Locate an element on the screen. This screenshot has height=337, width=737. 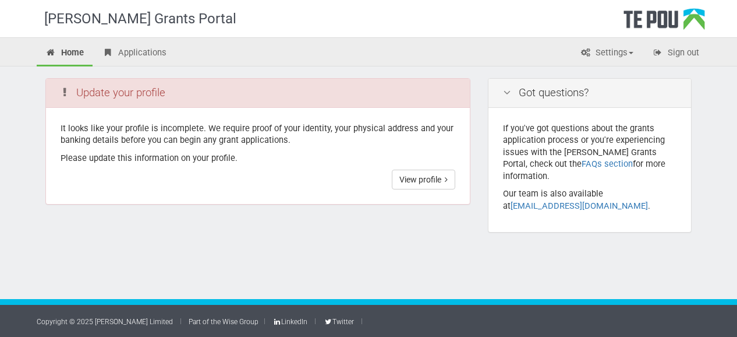
a: FAQs section is located at coordinates (607, 164).